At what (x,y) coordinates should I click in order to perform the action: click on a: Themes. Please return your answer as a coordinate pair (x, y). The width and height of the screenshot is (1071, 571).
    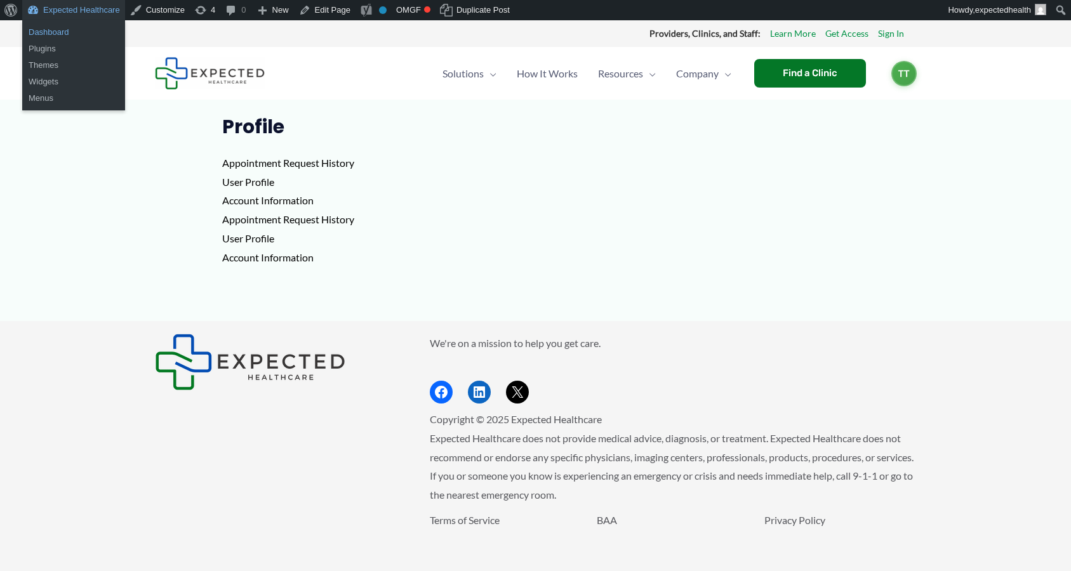
    Looking at the image, I should click on (74, 65).